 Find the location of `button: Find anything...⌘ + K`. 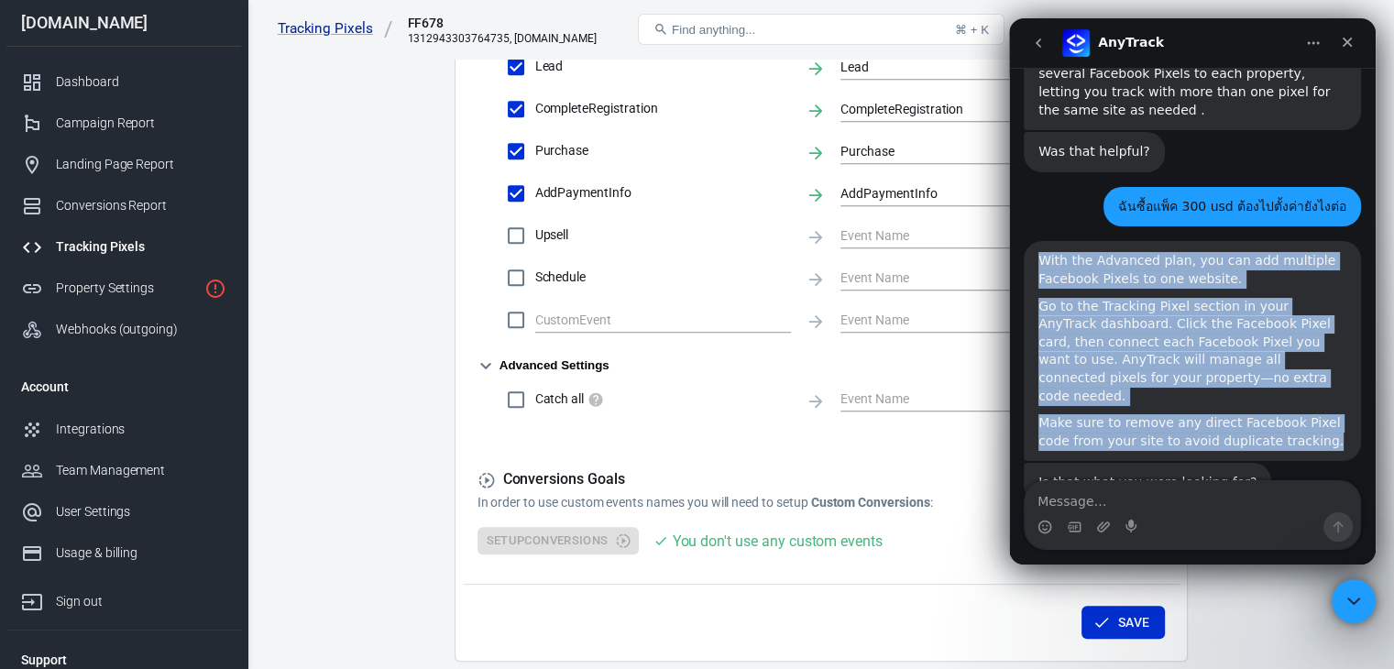

button: Find anything...⌘ + K is located at coordinates (821, 29).